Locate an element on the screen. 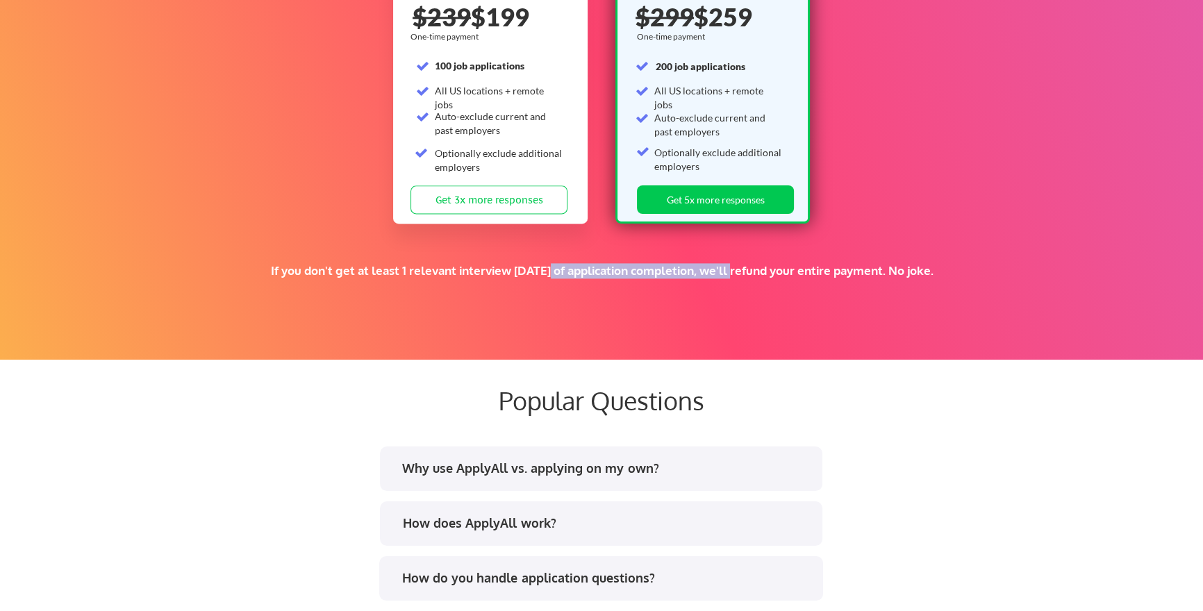  div: One-time payment is located at coordinates (446, 37).